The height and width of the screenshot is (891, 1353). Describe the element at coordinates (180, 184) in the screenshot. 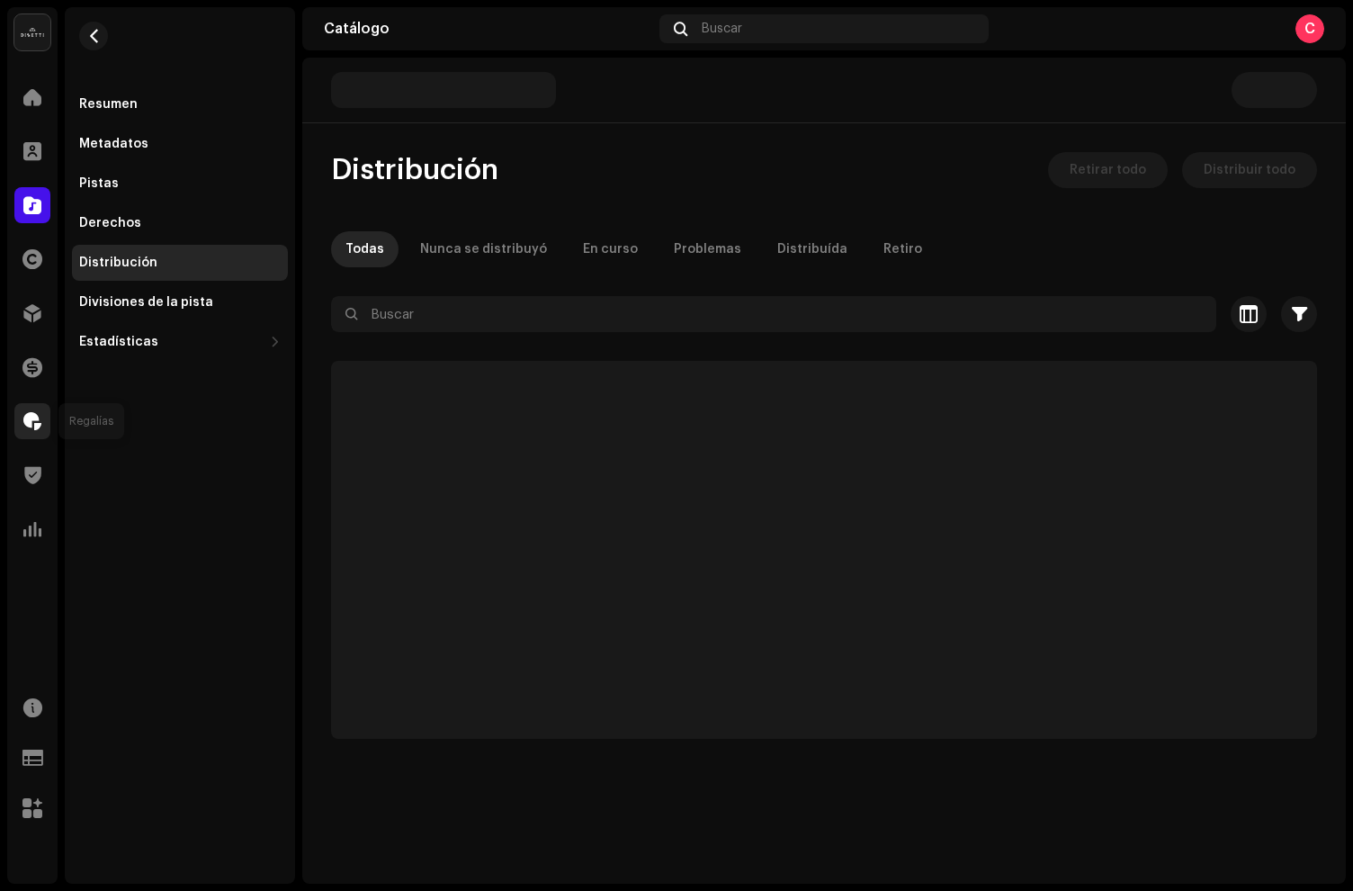

I see `re-m-nav-item: Pistas` at that location.